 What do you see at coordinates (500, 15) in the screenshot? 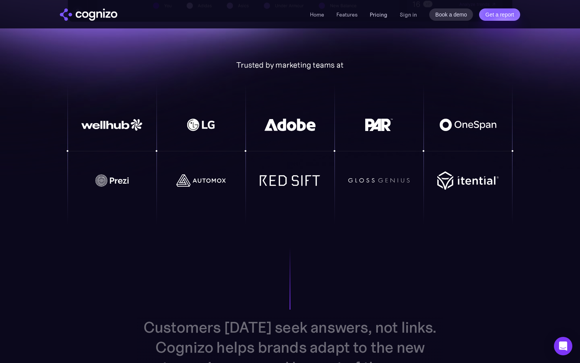
I see `a: Get a report` at bounding box center [500, 15].